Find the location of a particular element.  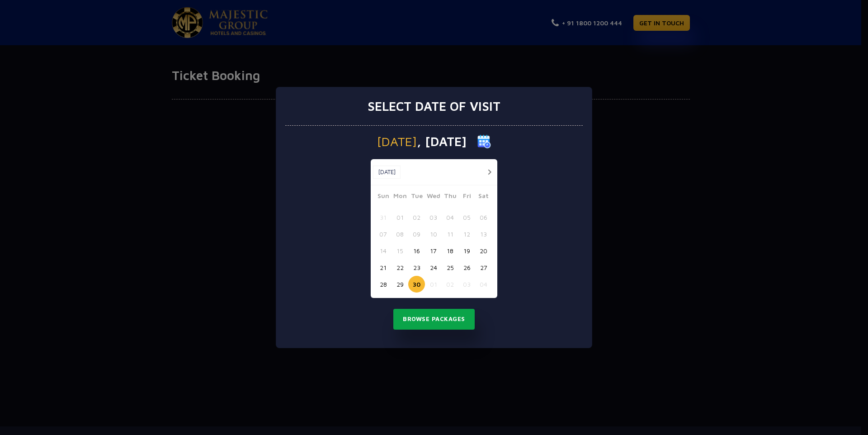

span: Wed is located at coordinates (433, 197).